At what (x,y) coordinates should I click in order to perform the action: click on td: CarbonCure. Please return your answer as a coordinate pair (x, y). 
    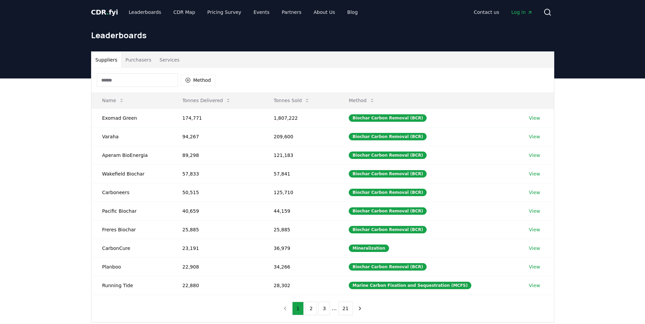
    Looking at the image, I should click on (131, 248).